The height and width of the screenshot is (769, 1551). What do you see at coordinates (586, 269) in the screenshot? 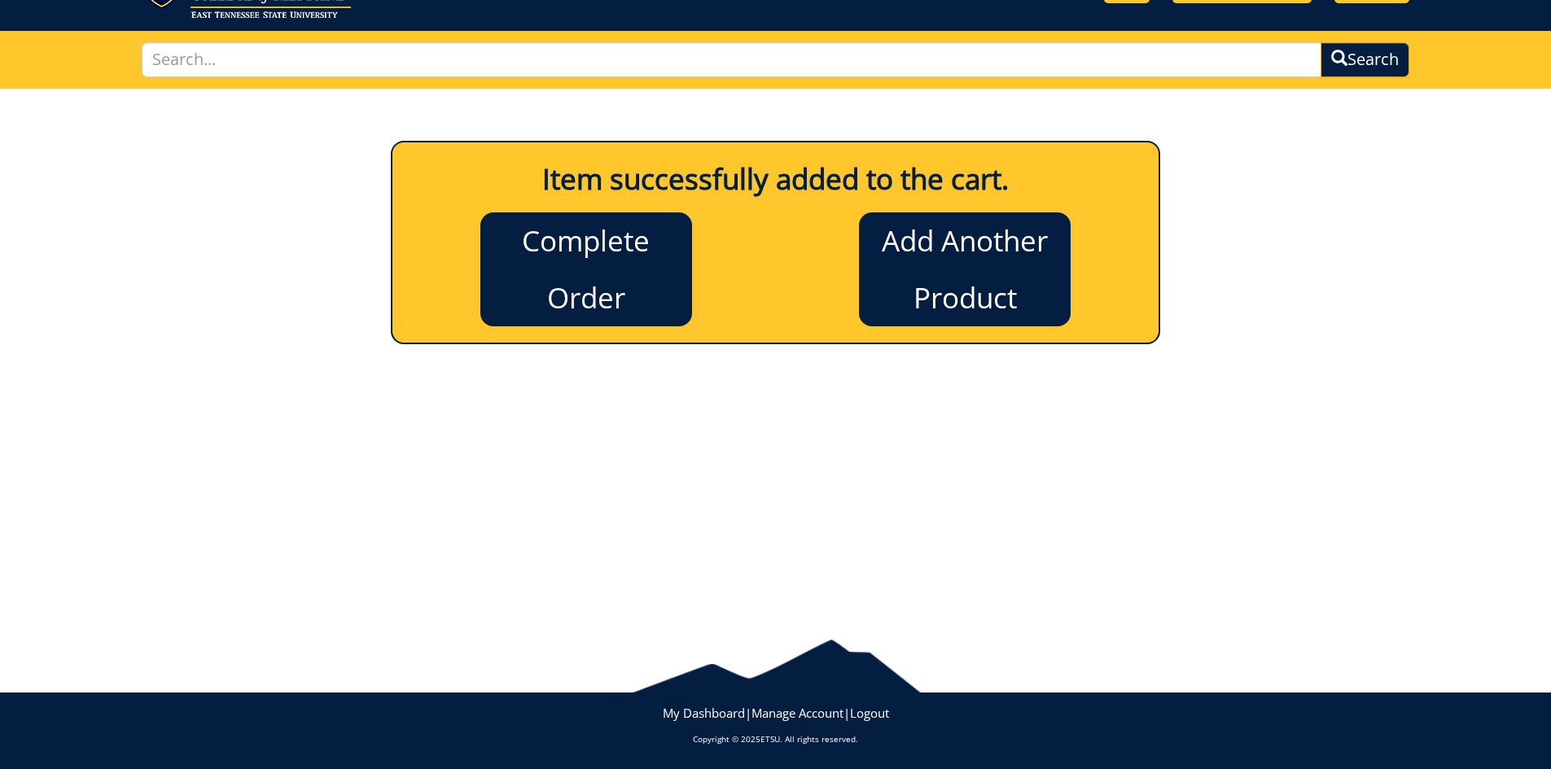
I see `a: Complete Order` at bounding box center [586, 269].